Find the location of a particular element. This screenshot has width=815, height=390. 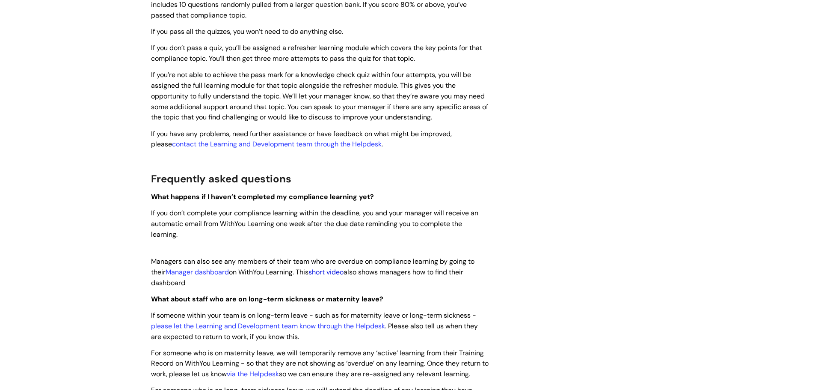

span: If someone within your team is on long-term leave - such as for maternity leave or long-term sick... is located at coordinates (314, 326).